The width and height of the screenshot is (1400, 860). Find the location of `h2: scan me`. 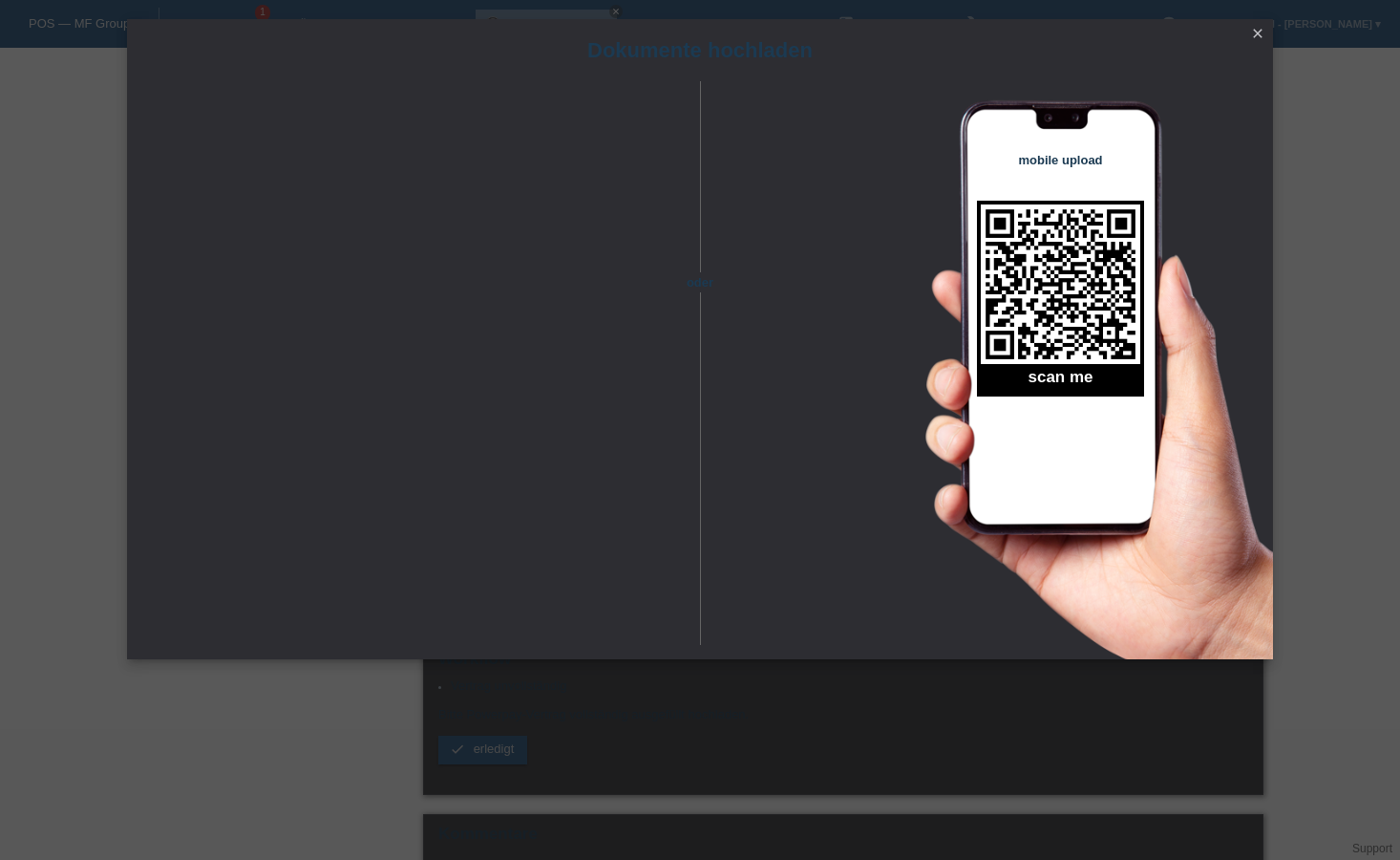

h2: scan me is located at coordinates (1060, 382).